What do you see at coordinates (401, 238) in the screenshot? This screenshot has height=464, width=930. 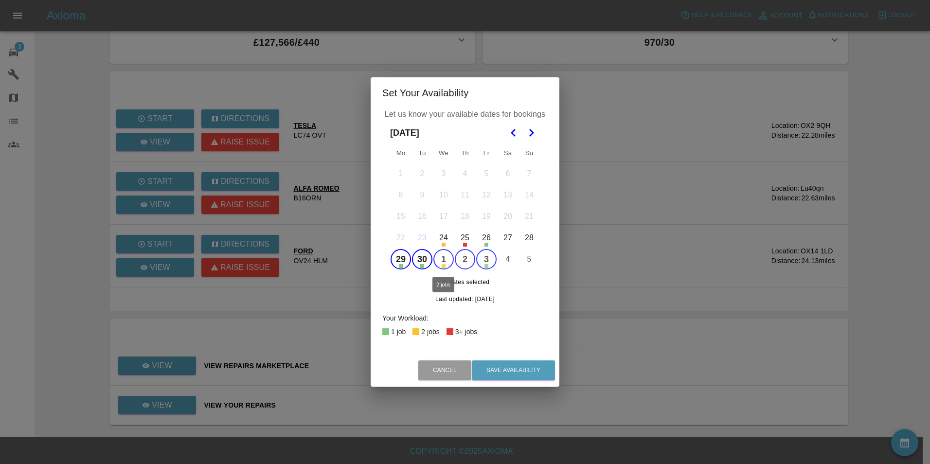 I see `button: Monday, September 22nd, 2025` at bounding box center [401, 238].